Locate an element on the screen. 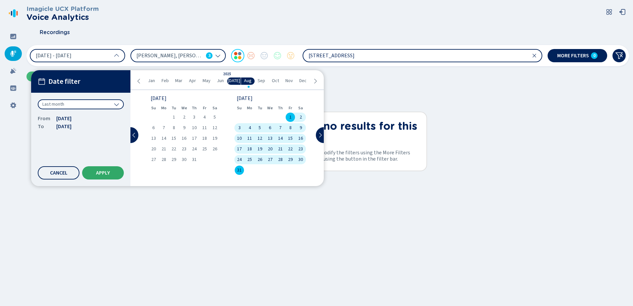  div: 2025 is located at coordinates (227, 74).